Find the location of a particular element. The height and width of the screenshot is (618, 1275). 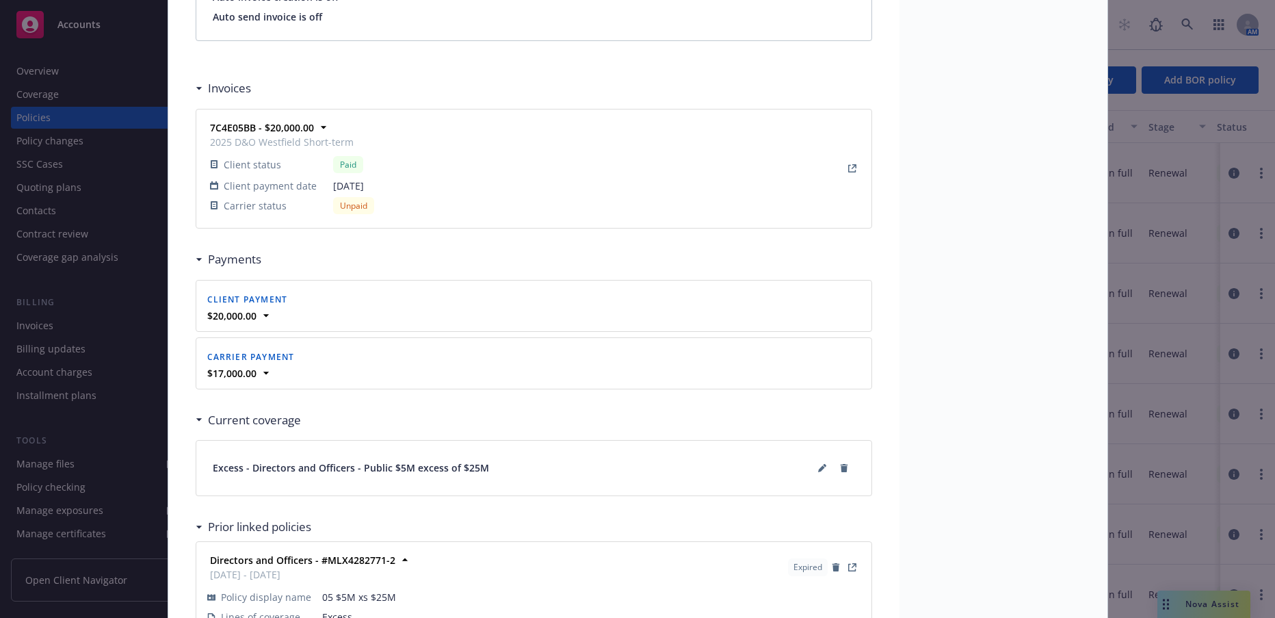

strong: $17,000.00 is located at coordinates (232, 373).